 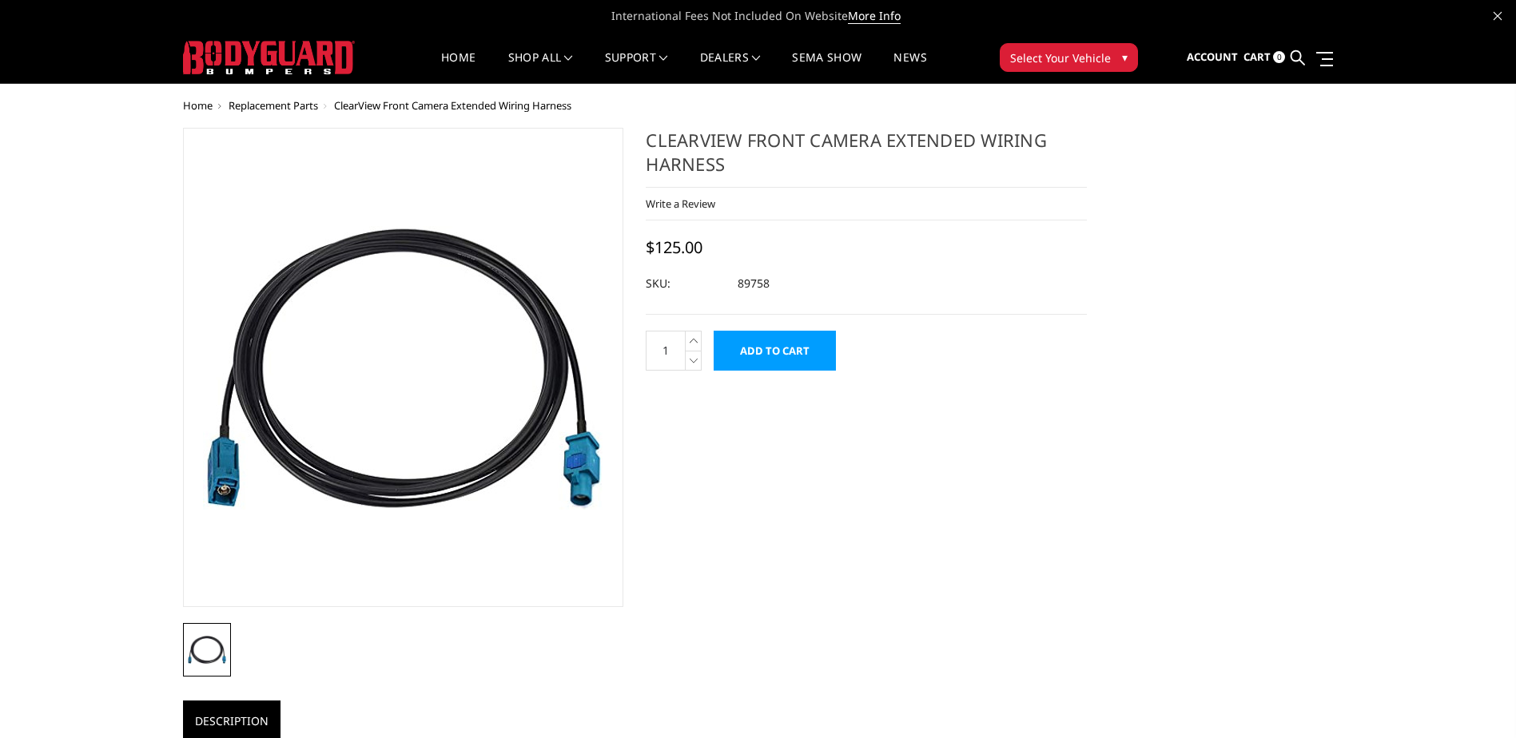 What do you see at coordinates (685, 284) in the screenshot?
I see `dt: SKU:` at bounding box center [685, 284].